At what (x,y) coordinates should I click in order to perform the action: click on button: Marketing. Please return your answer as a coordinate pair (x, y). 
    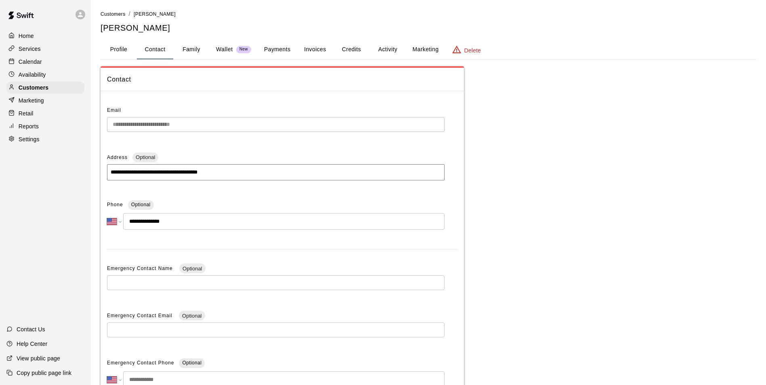
    Looking at the image, I should click on (425, 50).